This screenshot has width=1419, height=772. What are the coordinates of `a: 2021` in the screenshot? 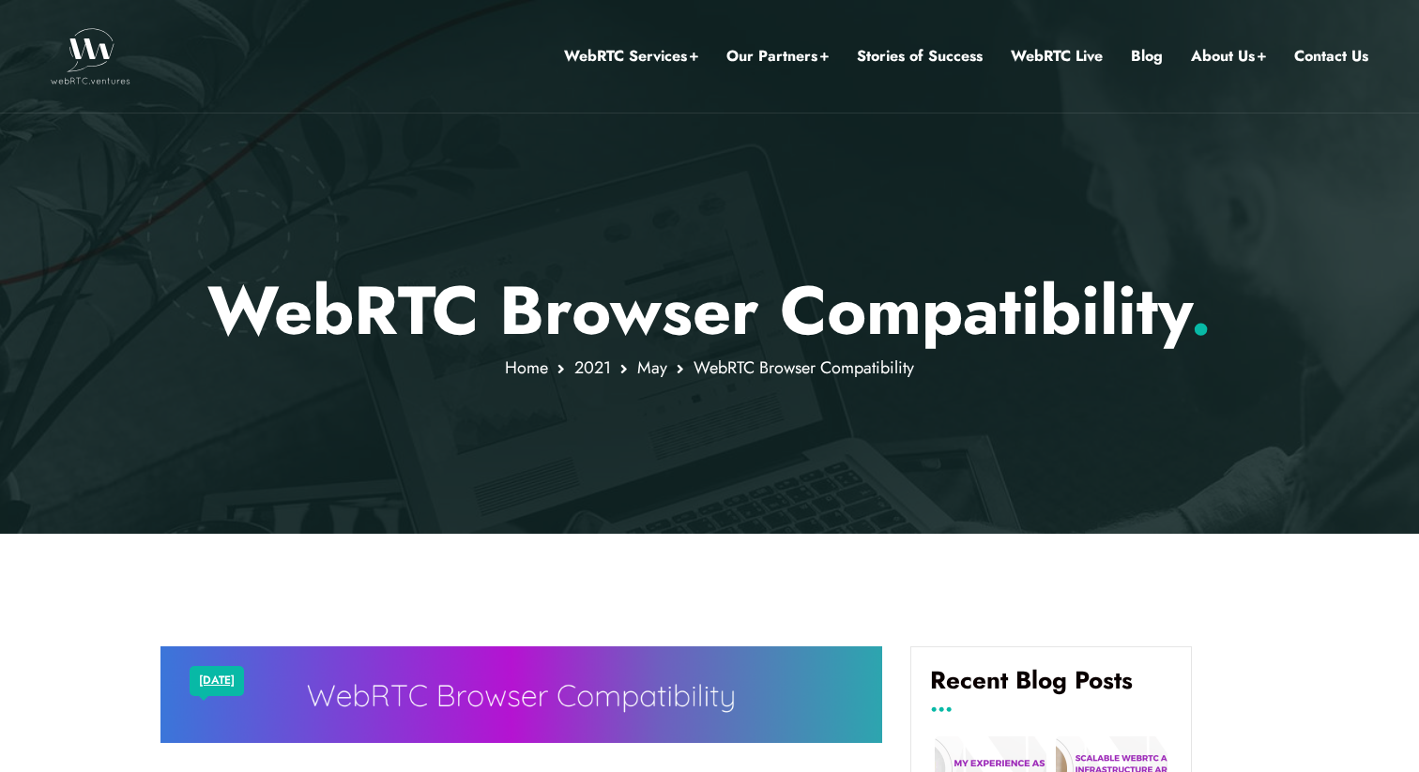 It's located at (592, 368).